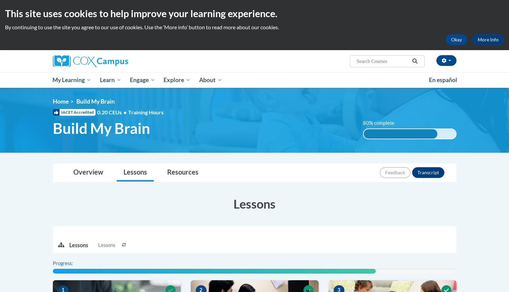 Image resolution: width=509 pixels, height=292 pixels. I want to click on label: Progress:, so click(72, 264).